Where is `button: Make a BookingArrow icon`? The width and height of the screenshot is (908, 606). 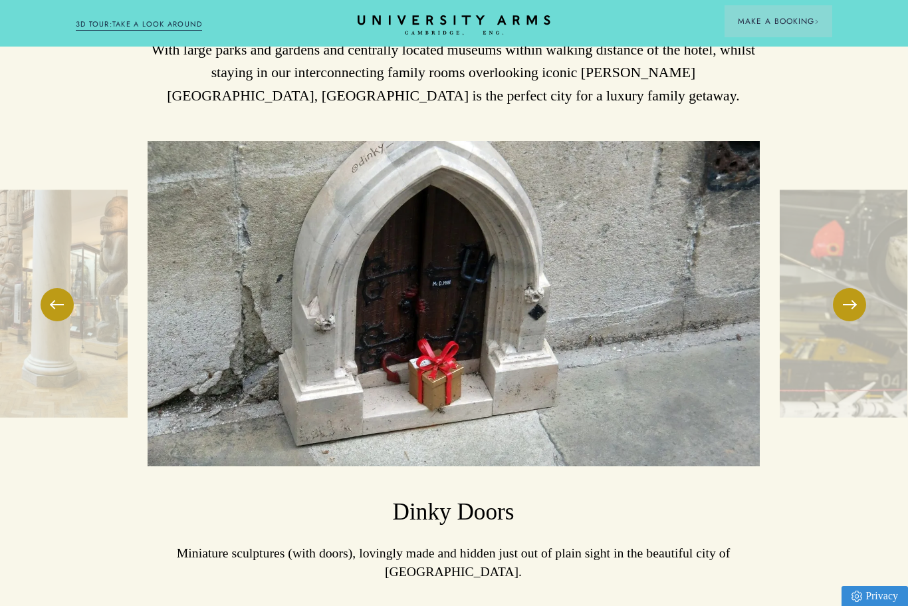 button: Make a BookingArrow icon is located at coordinates (779, 21).